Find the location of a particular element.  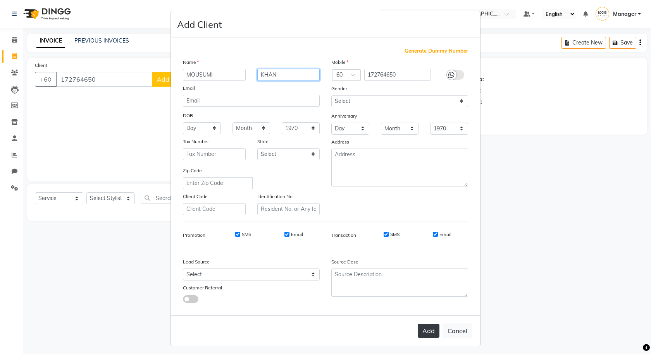

span: Generate Dummy Number is located at coordinates (436, 51).